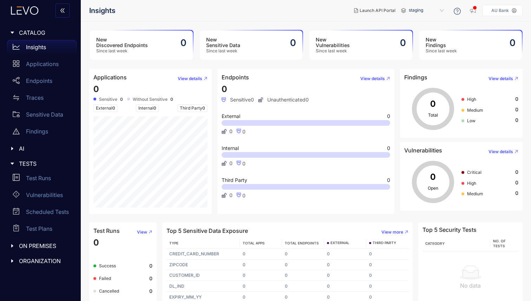  I want to click on p: Sensitive Data, so click(45, 114).